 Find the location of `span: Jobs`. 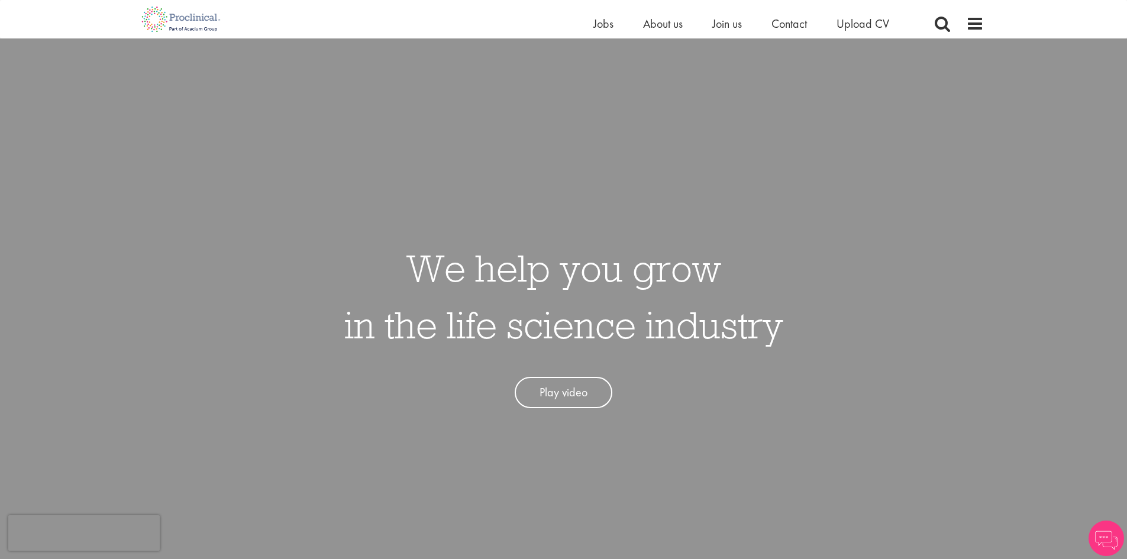

span: Jobs is located at coordinates (604, 24).